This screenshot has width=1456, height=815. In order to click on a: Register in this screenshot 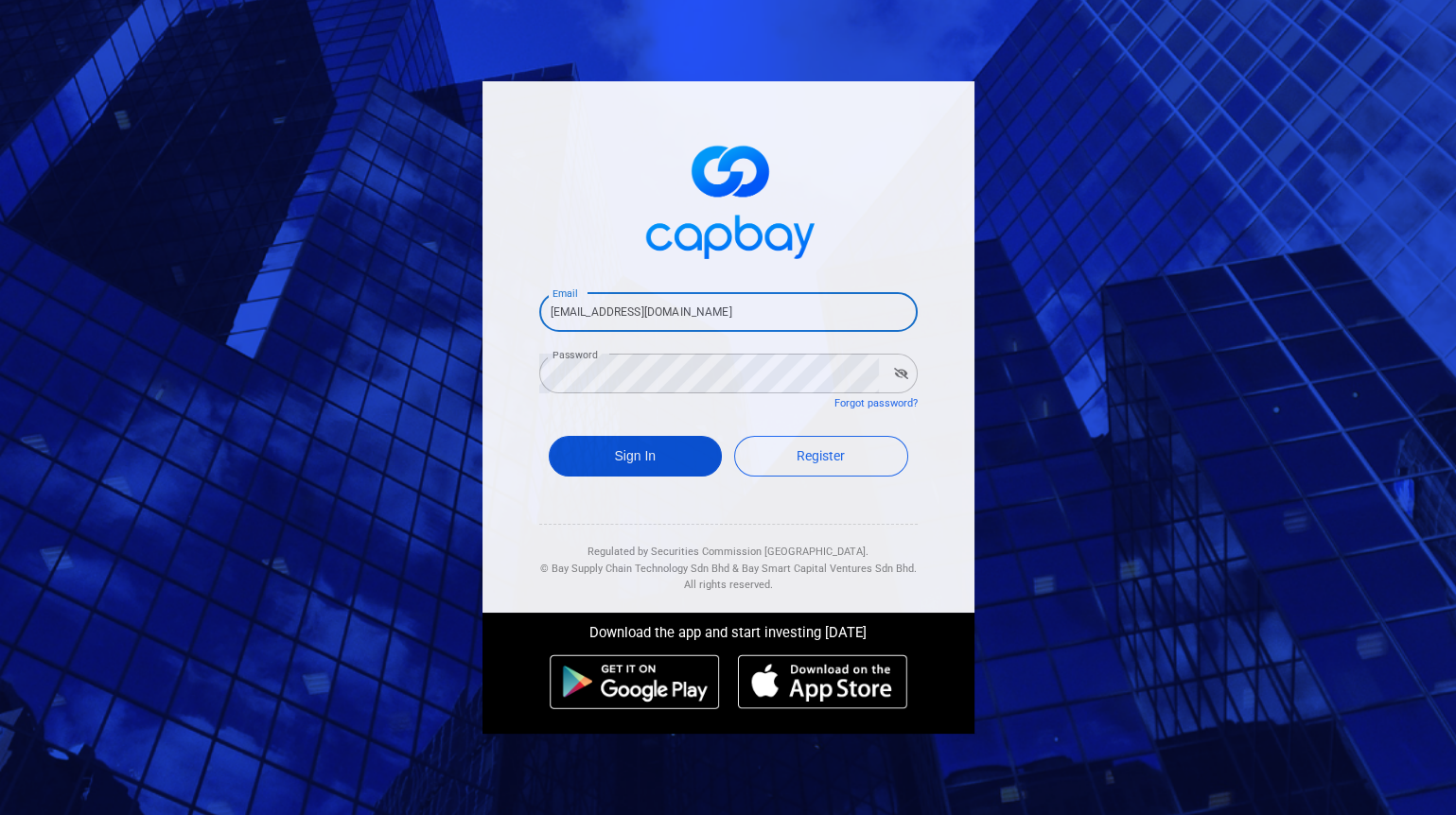, I will do `click(821, 455)`.